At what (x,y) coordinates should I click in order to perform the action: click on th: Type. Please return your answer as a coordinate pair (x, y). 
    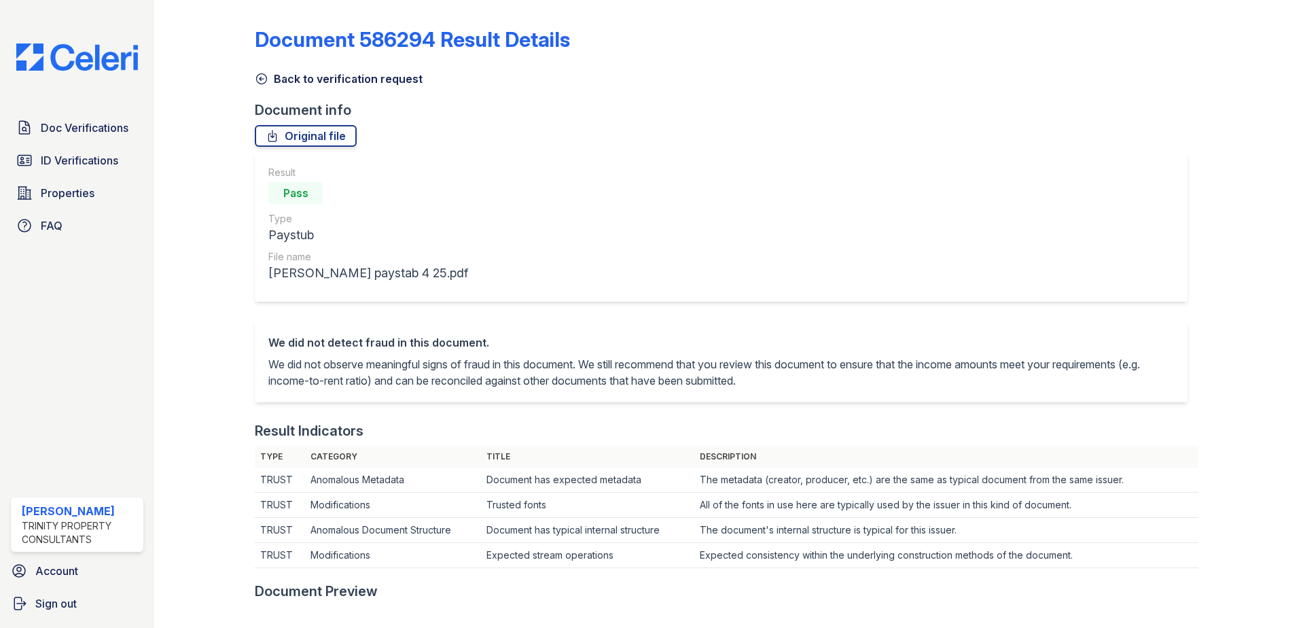
    Looking at the image, I should click on (280, 457).